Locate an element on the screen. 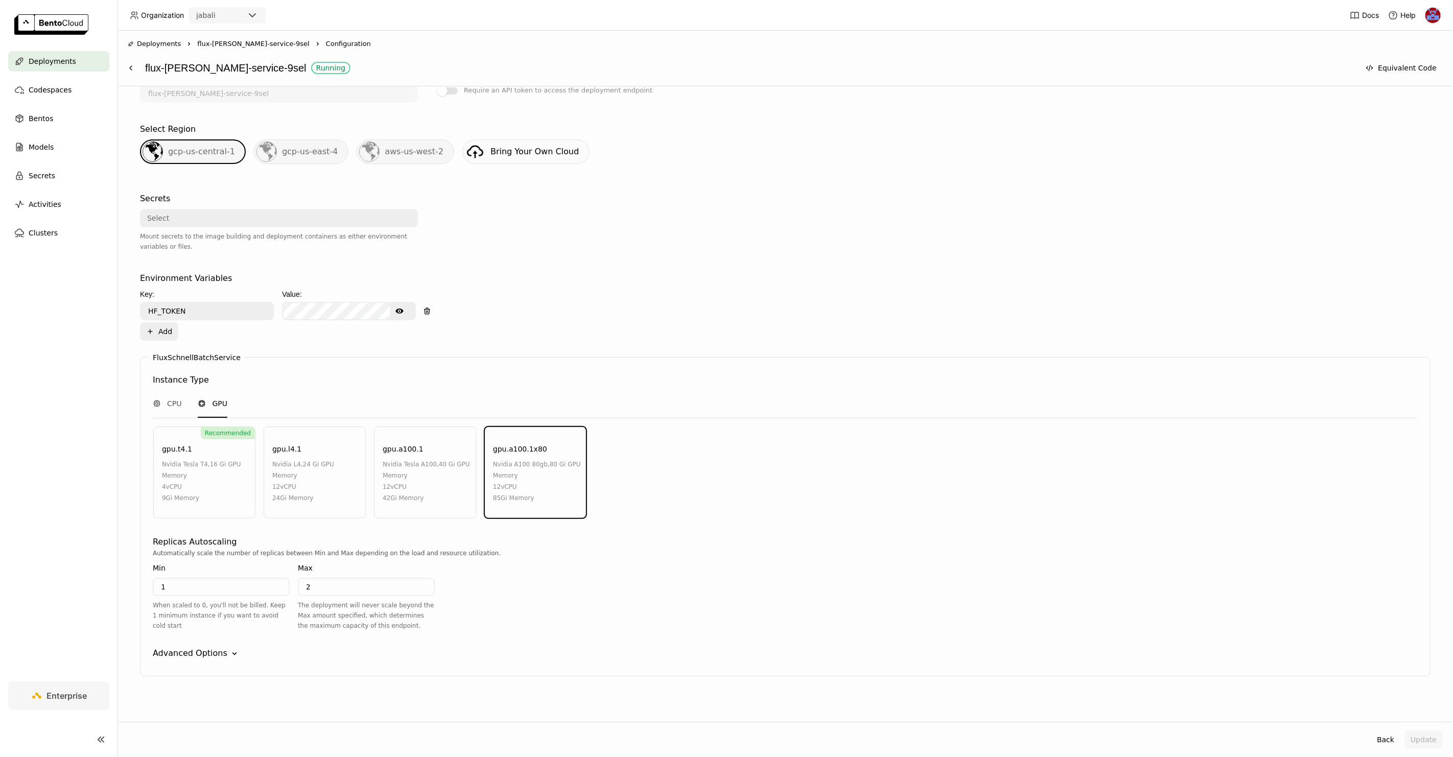 This screenshot has height=757, width=1453. div: When scaled to 0, you'll not be billed. Keep 1 minimum instance if you want to avoid cold start is located at coordinates (221, 616).